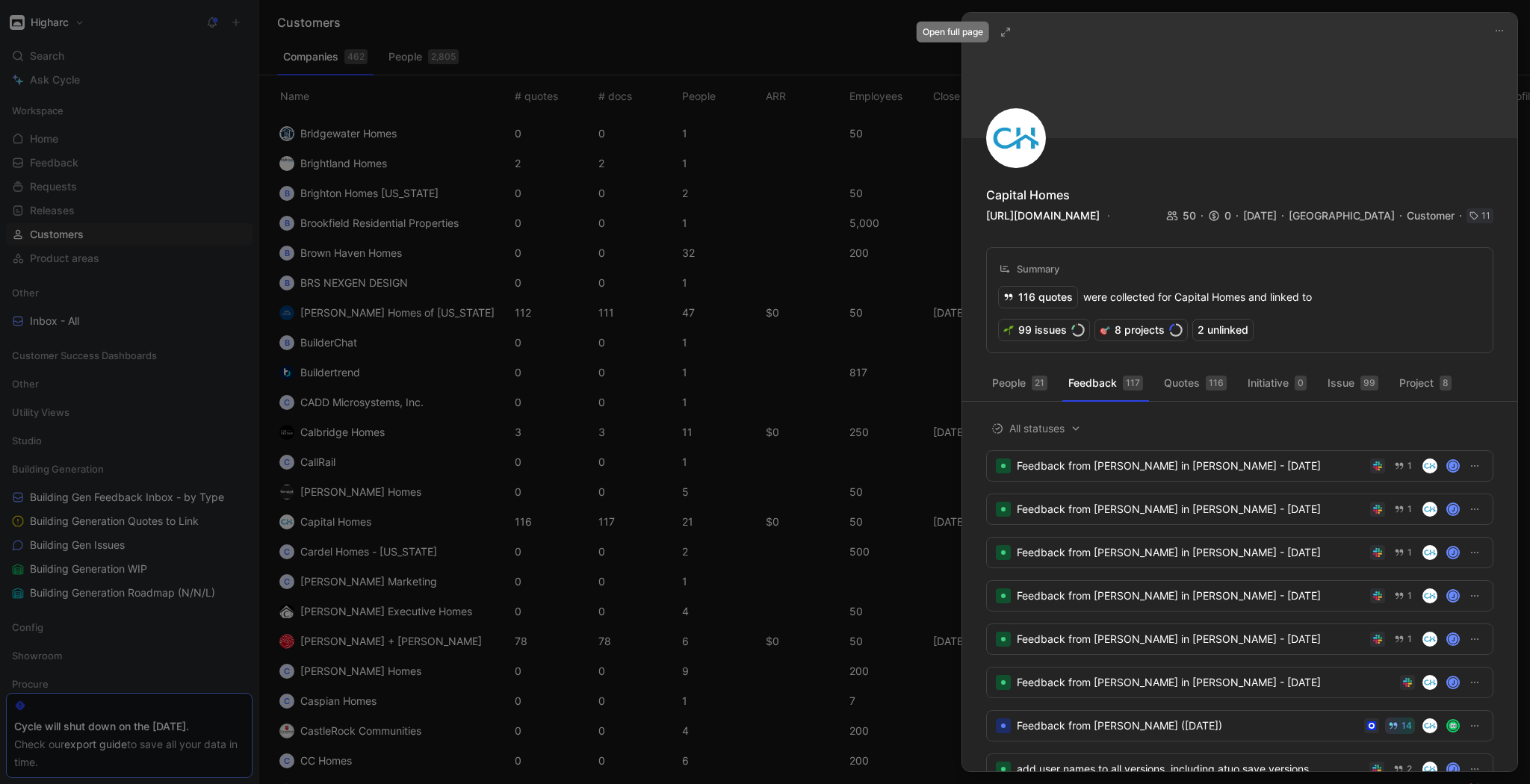 Image resolution: width=1530 pixels, height=784 pixels. Describe the element at coordinates (1036, 428) in the screenshot. I see `span: All statuses` at that location.